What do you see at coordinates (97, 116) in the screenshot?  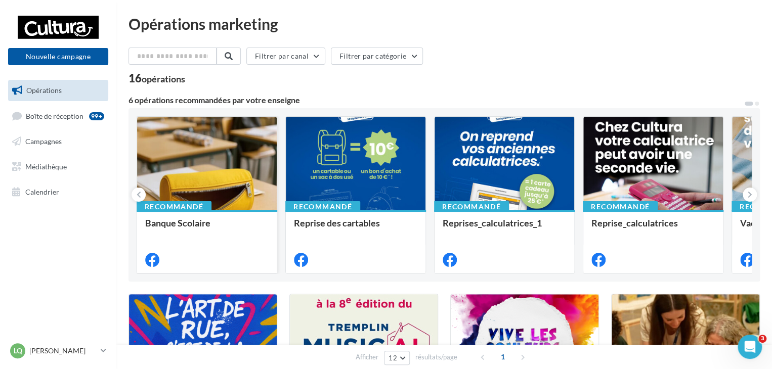 I see `div: 99+` at bounding box center [97, 116].